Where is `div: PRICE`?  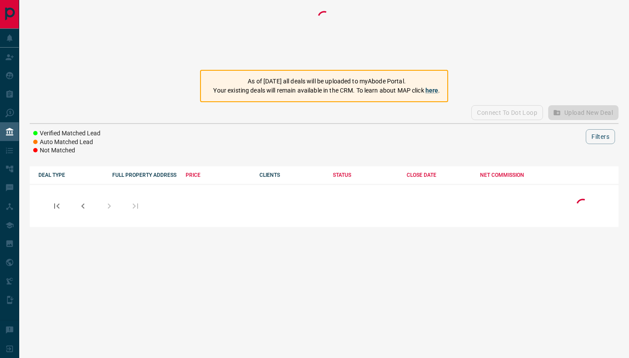
div: PRICE is located at coordinates (218, 175).